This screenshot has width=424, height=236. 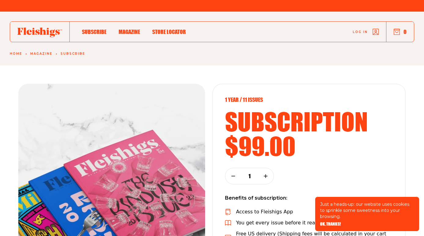 What do you see at coordinates (331, 224) in the screenshot?
I see `span: OK, THANKS!` at bounding box center [331, 224].